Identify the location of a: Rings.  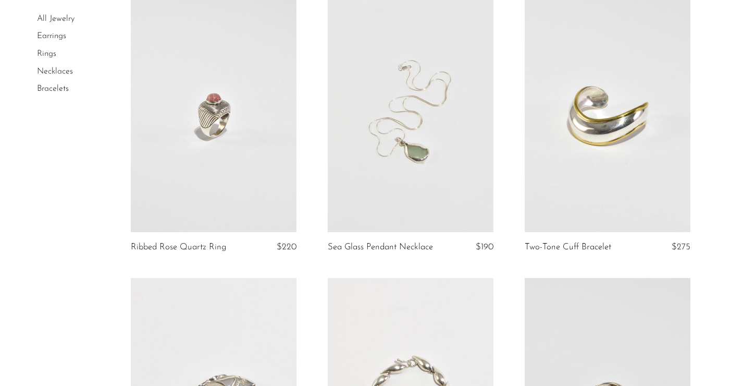
(46, 54).